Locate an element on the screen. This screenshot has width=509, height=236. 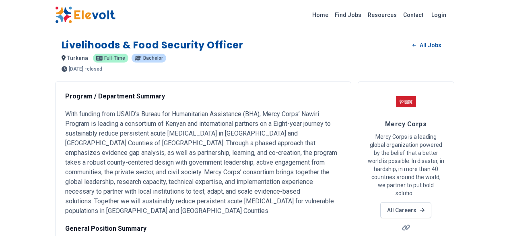
span: Bachelor is located at coordinates (153, 58).